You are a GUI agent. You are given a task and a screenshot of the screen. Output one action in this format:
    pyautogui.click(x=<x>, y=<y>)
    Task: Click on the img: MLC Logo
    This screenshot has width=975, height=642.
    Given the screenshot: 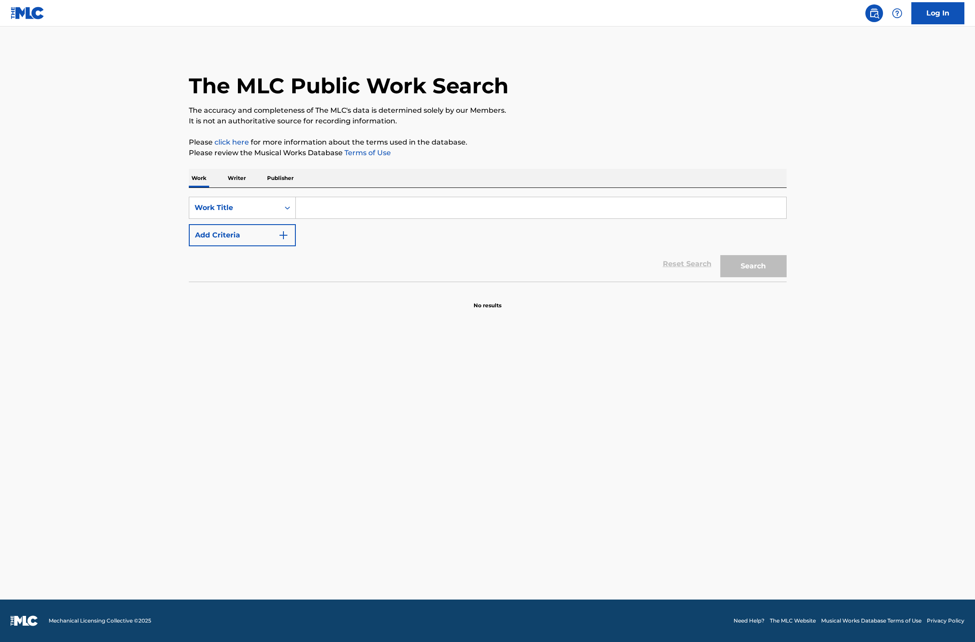 What is the action you would take?
    pyautogui.click(x=27, y=13)
    